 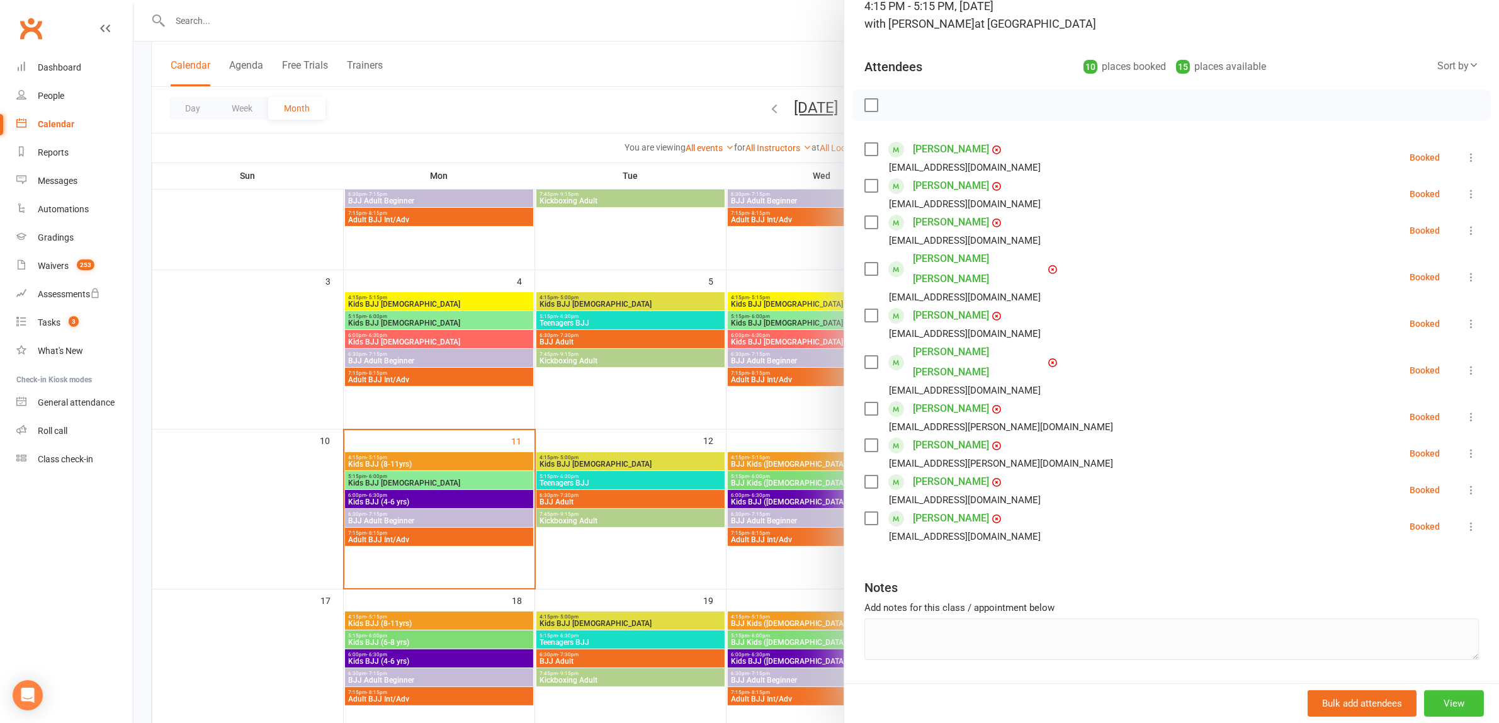 What do you see at coordinates (1125, 67) in the screenshot?
I see `div: places booked` at bounding box center [1125, 67].